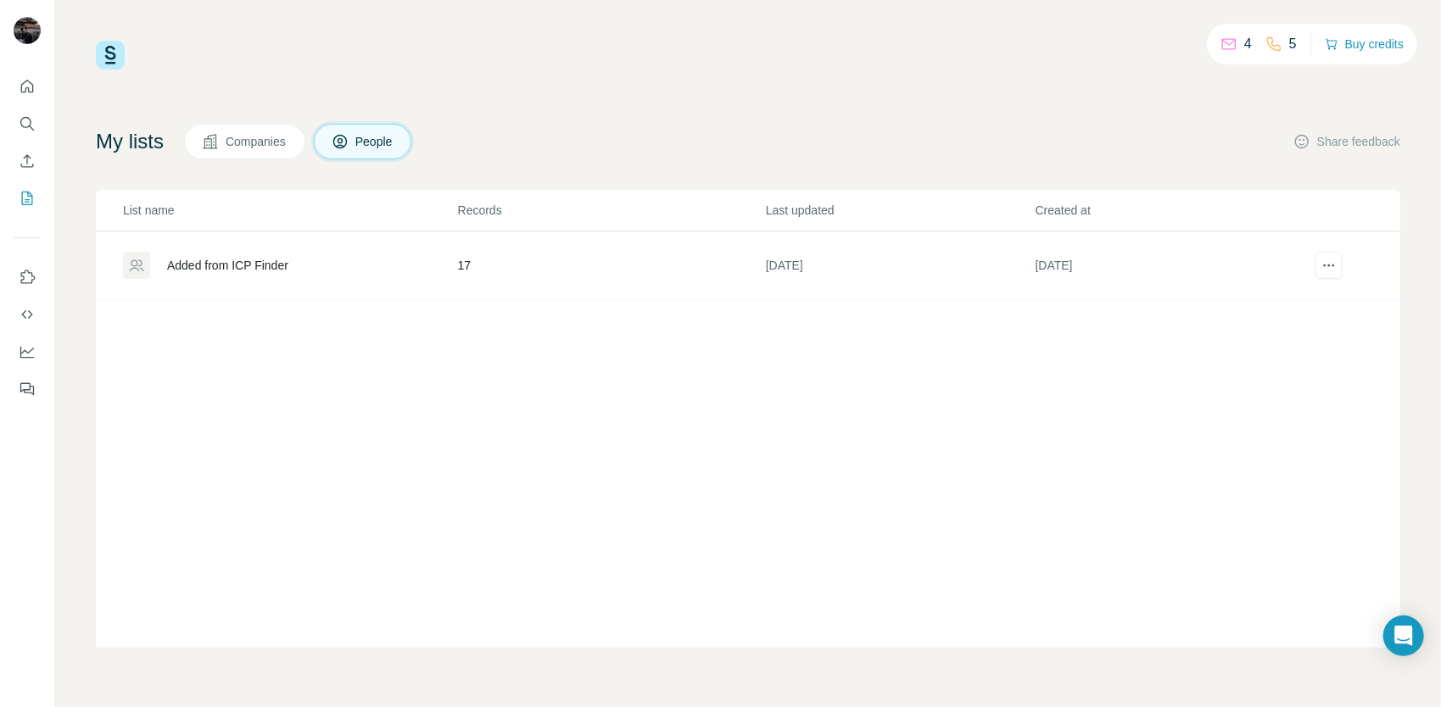 The height and width of the screenshot is (707, 1441). What do you see at coordinates (1347, 142) in the screenshot?
I see `button: Share feedback` at bounding box center [1347, 142].